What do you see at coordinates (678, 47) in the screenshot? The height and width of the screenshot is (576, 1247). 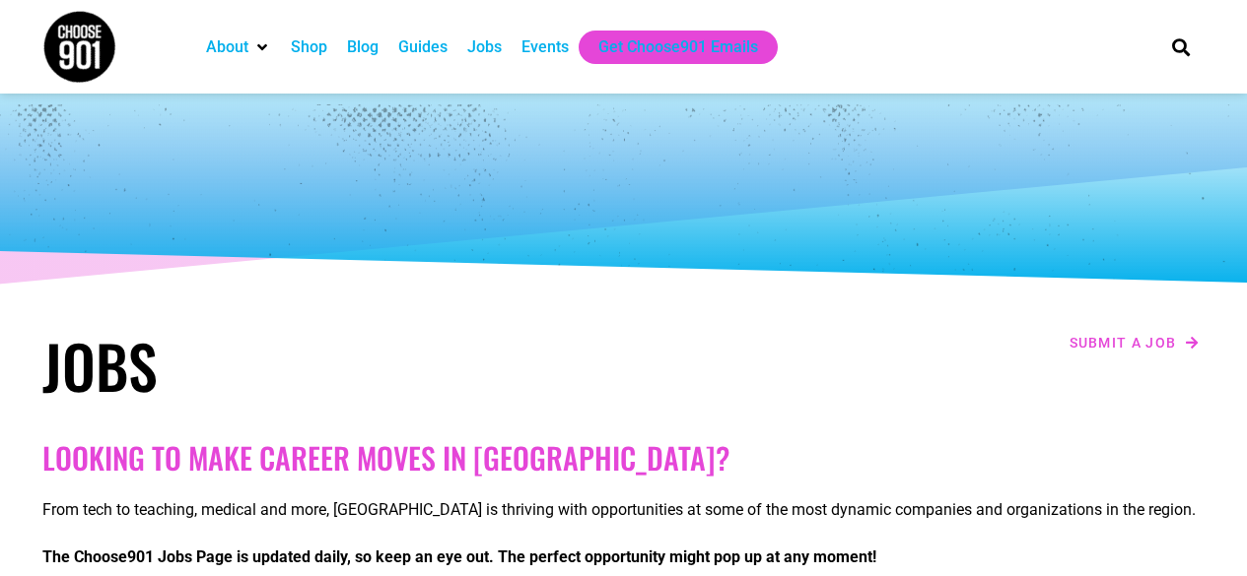 I see `a: Get Choose901 Emails` at bounding box center [678, 47].